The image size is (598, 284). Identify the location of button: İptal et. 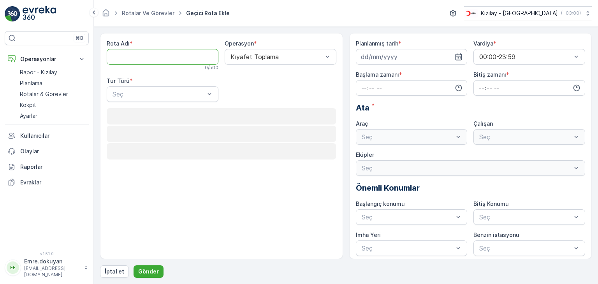
(114, 272).